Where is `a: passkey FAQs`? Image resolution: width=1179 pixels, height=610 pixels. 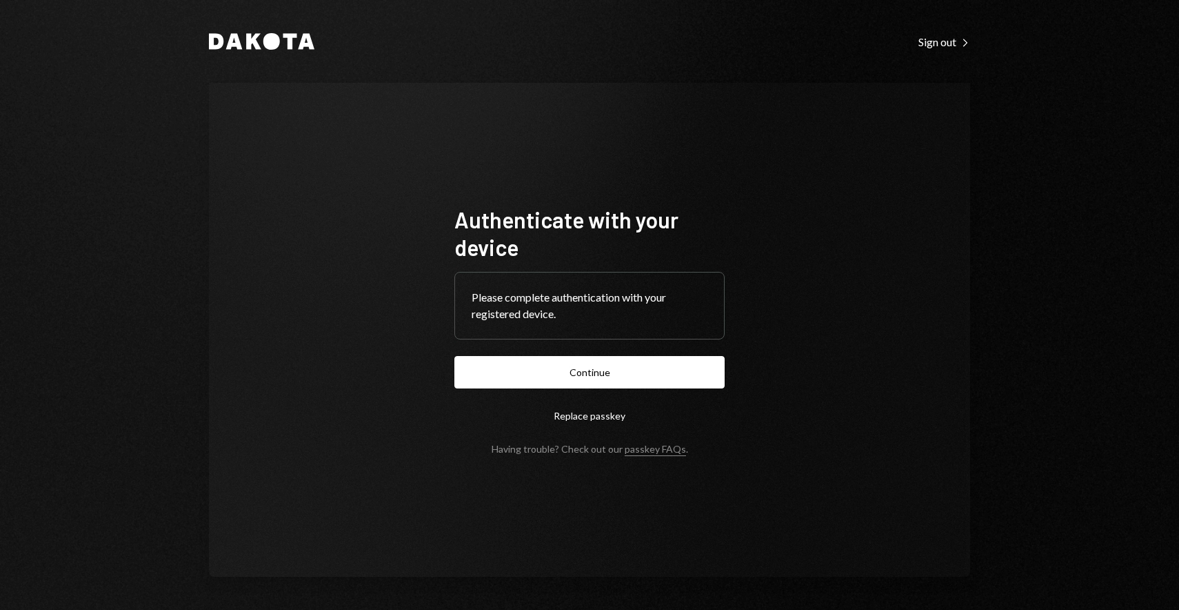
a: passkey FAQs is located at coordinates (655, 449).